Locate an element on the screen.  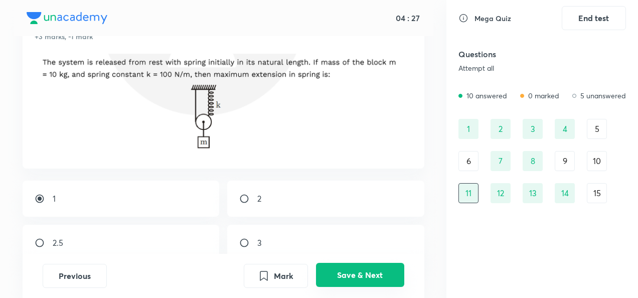
h6: Mega Quiz is located at coordinates (492, 18).